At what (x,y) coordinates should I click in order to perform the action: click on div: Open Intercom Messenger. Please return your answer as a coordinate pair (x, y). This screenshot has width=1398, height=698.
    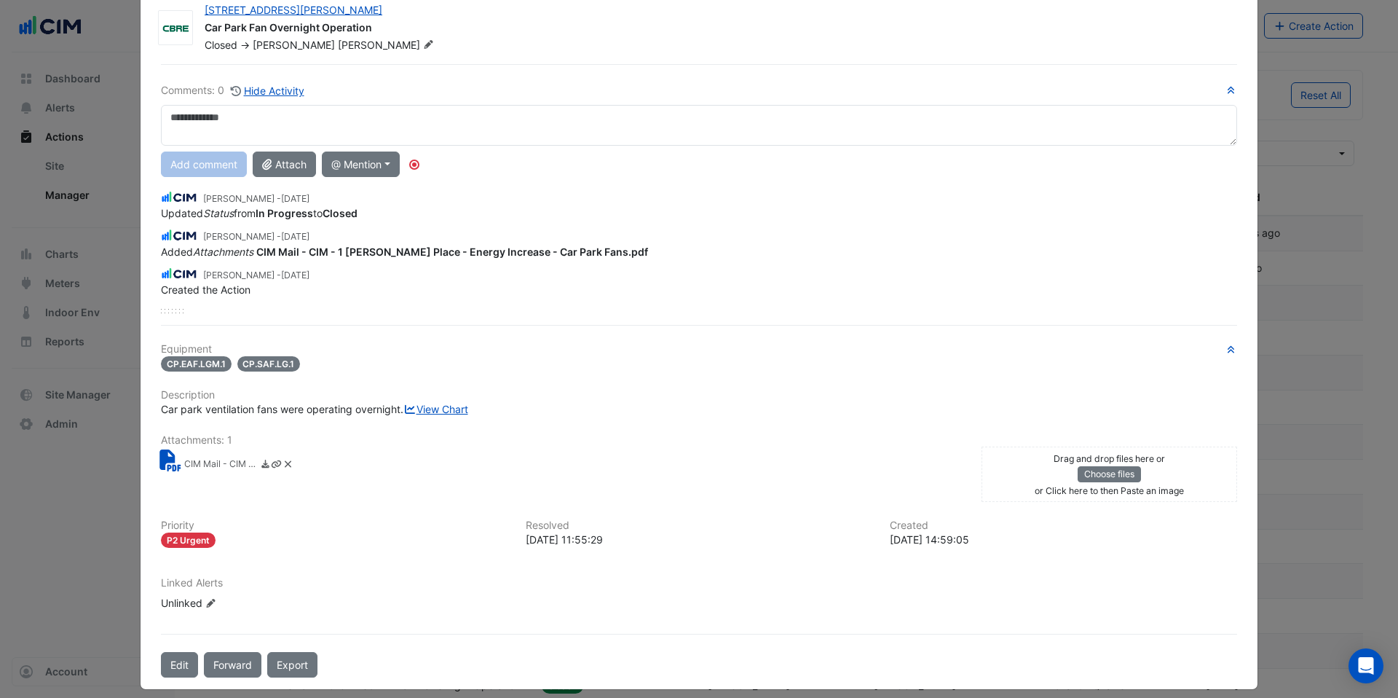
    Looking at the image, I should click on (1366, 666).